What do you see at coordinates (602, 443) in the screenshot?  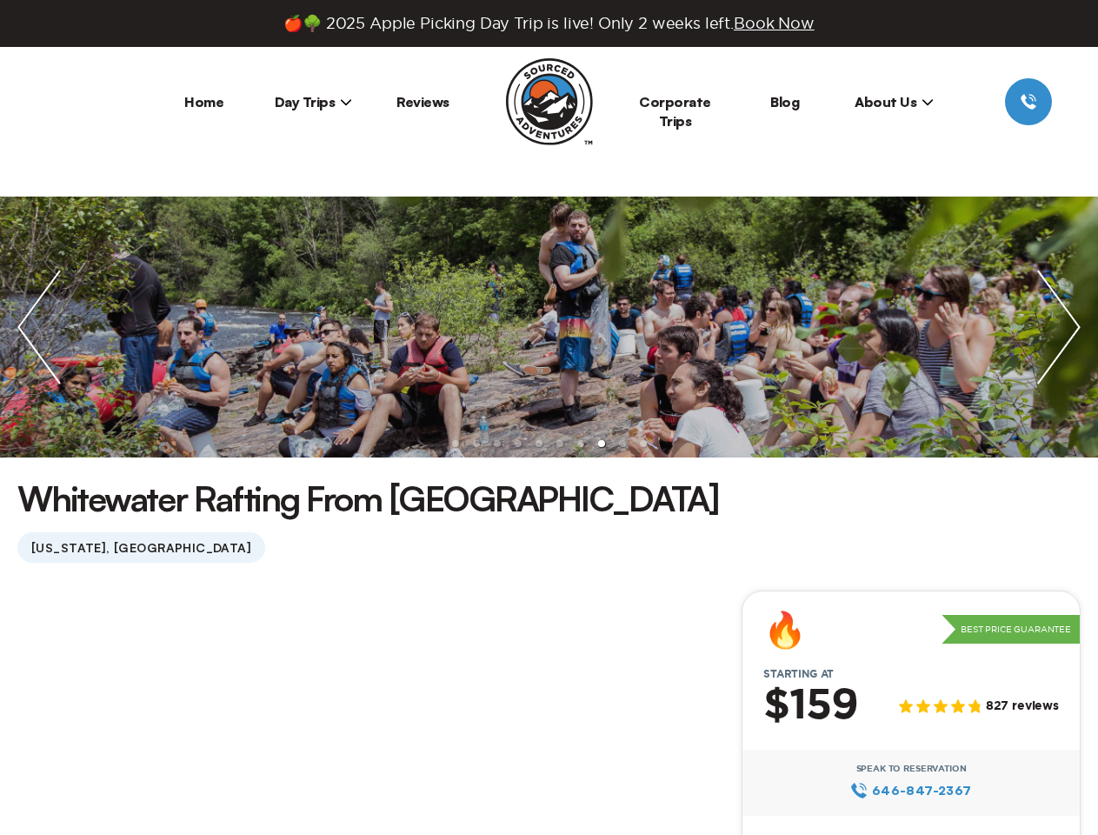 I see `li: slide item 8` at bounding box center [602, 443].